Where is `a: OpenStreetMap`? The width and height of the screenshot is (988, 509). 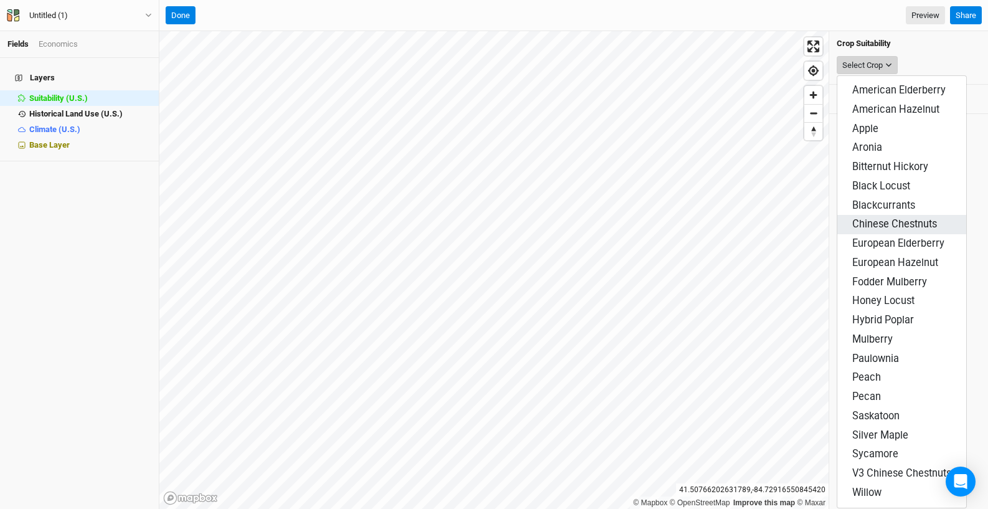
a: OpenStreetMap is located at coordinates (700, 502).